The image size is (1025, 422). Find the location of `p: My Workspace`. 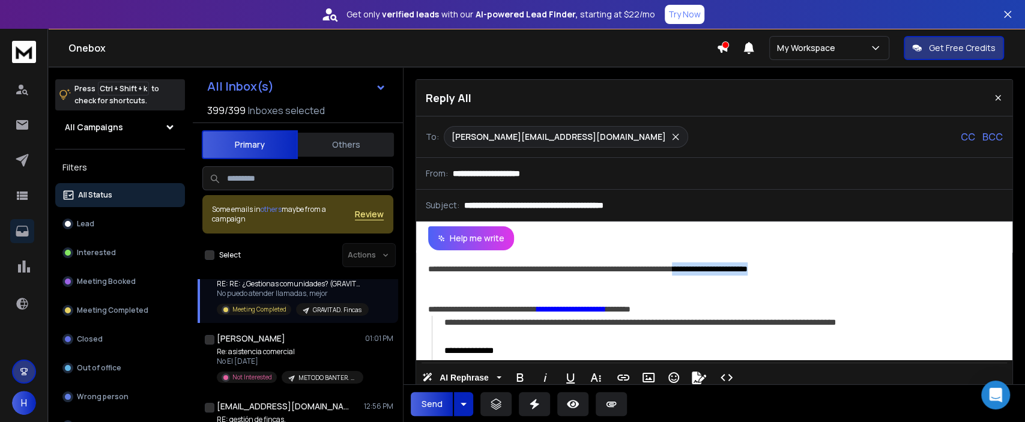

p: My Workspace is located at coordinates (808, 48).